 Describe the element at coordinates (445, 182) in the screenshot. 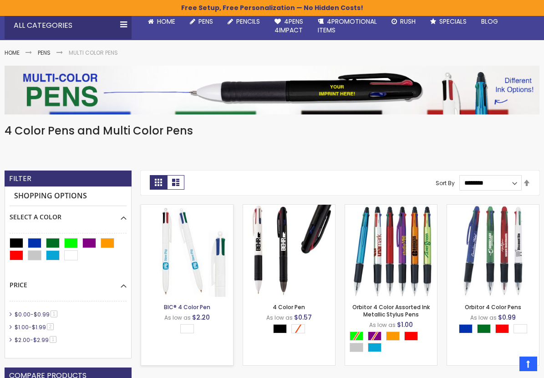

I see `label: Sort By` at that location.